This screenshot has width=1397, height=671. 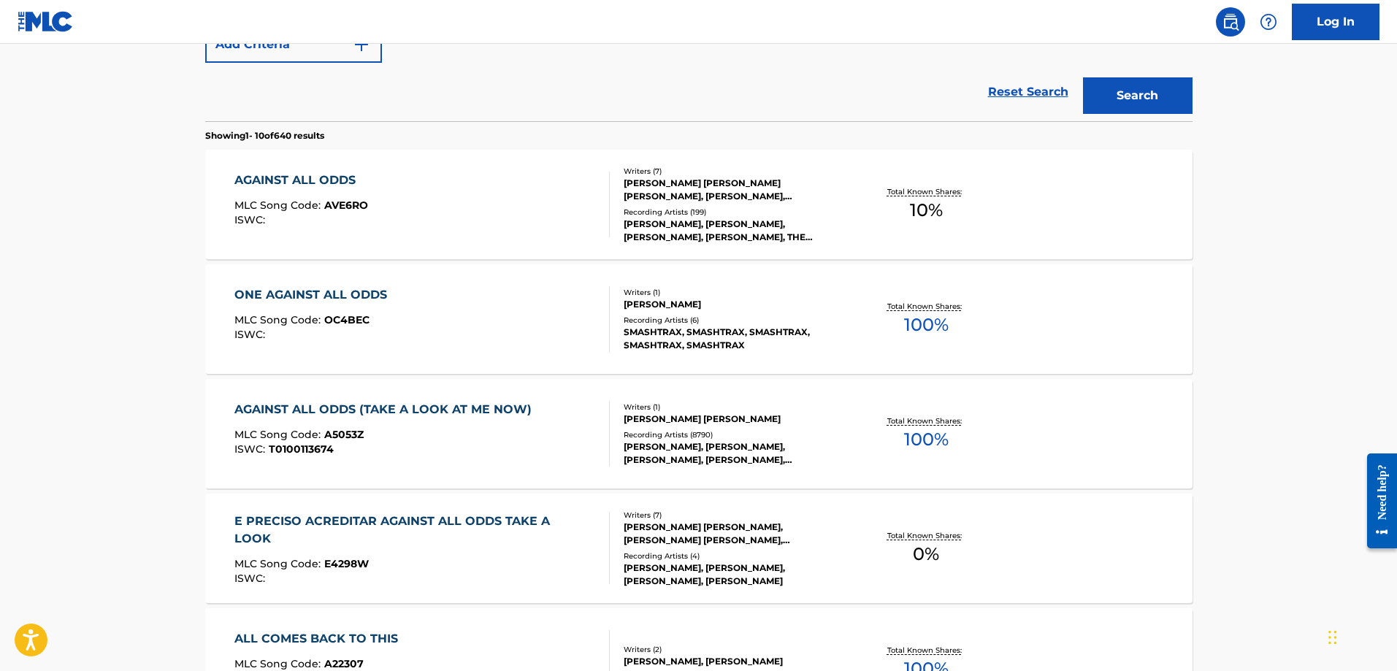 What do you see at coordinates (1138, 96) in the screenshot?
I see `button: Search` at bounding box center [1138, 96].